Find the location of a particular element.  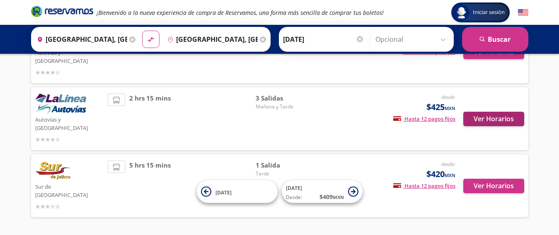

input: Buscar Origen is located at coordinates (80, 39).